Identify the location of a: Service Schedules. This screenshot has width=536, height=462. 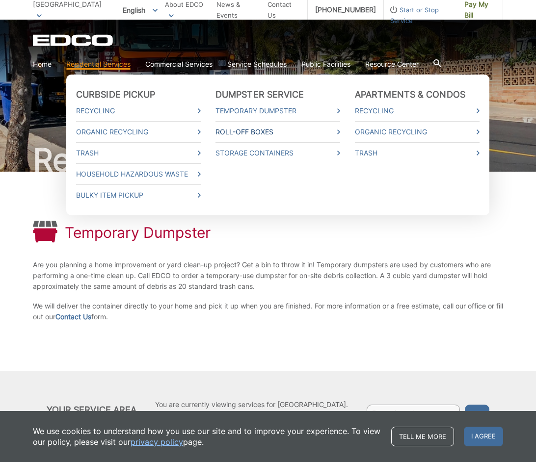
(257, 64).